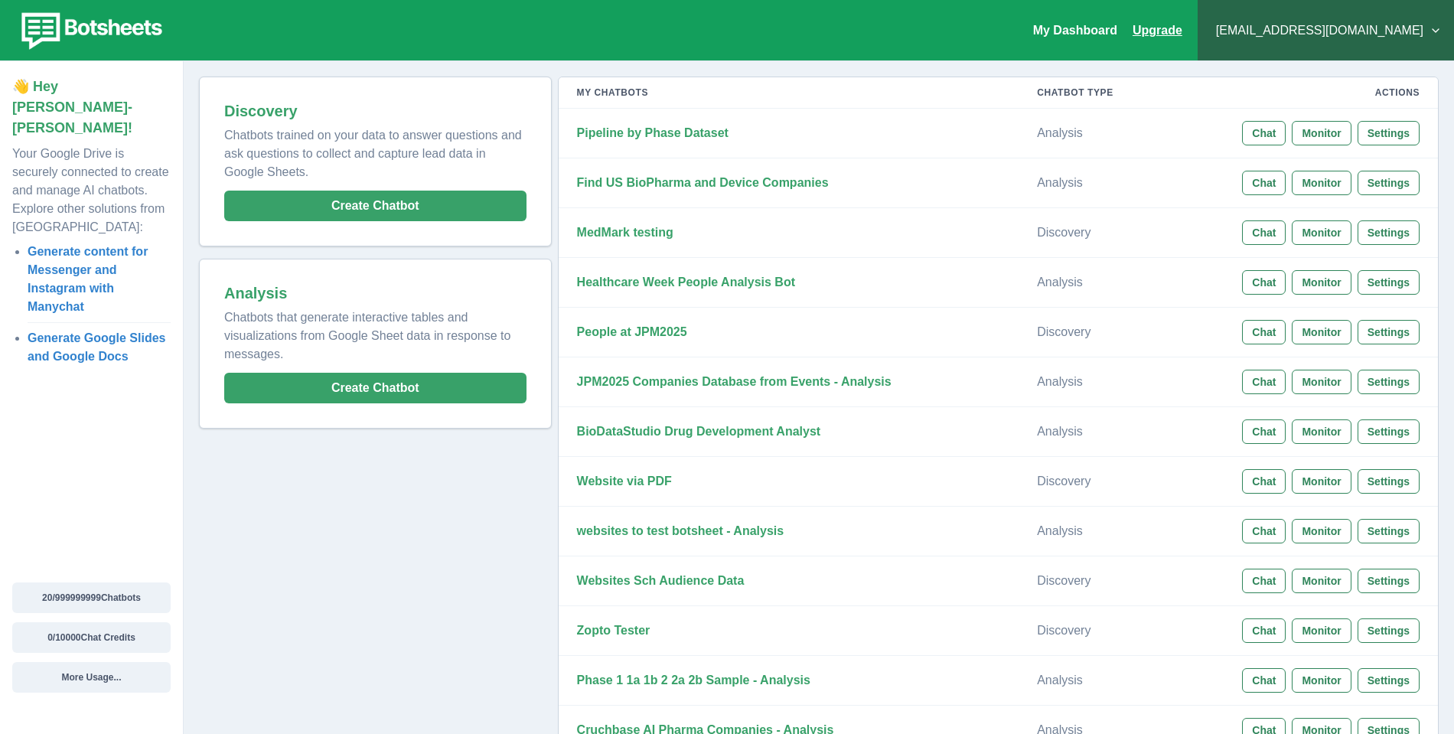 This screenshot has height=734, width=1454. I want to click on p: Your Google Drive is securely connected to create and manage AI chatbots. Explore other solutions..., so click(91, 187).